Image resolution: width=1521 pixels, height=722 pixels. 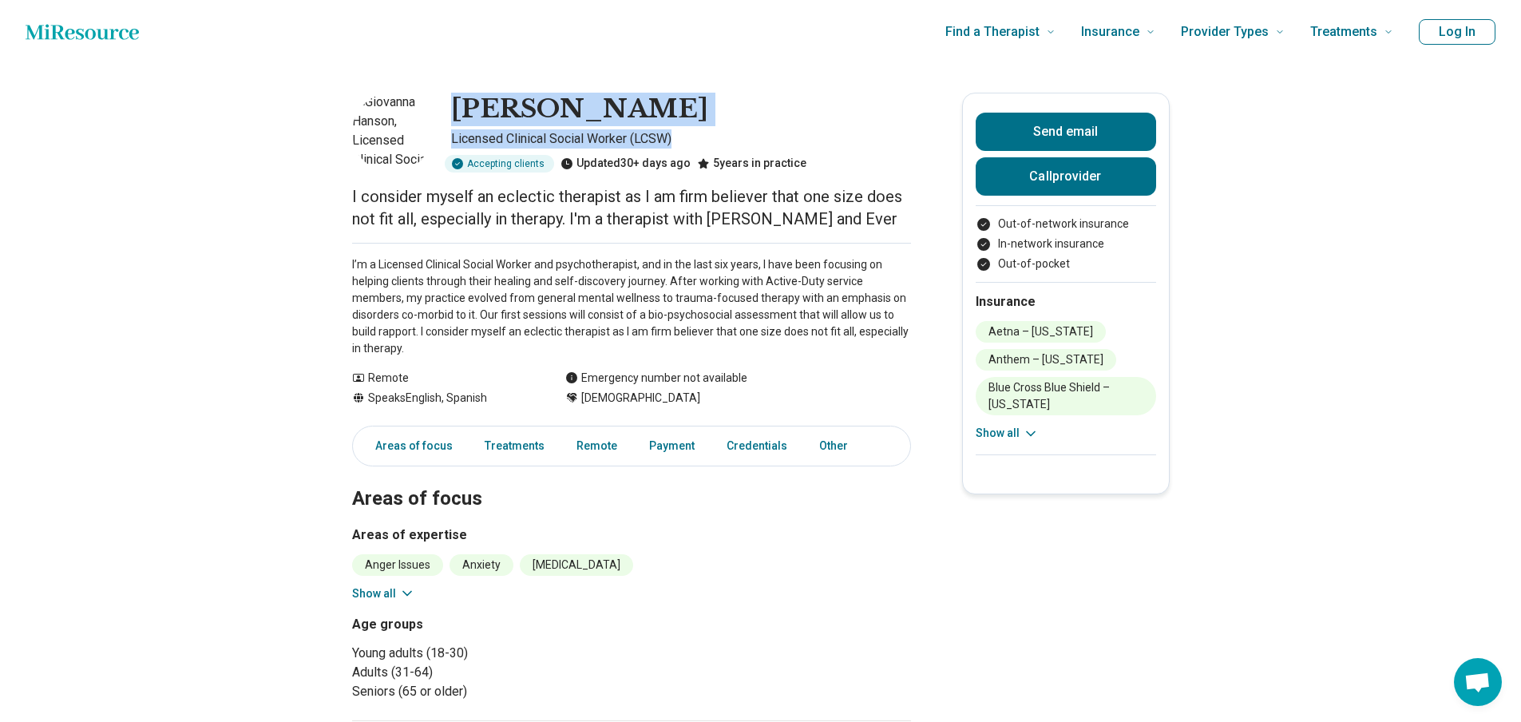 What do you see at coordinates (481, 565) in the screenshot?
I see `li: Anxiety` at bounding box center [481, 565].